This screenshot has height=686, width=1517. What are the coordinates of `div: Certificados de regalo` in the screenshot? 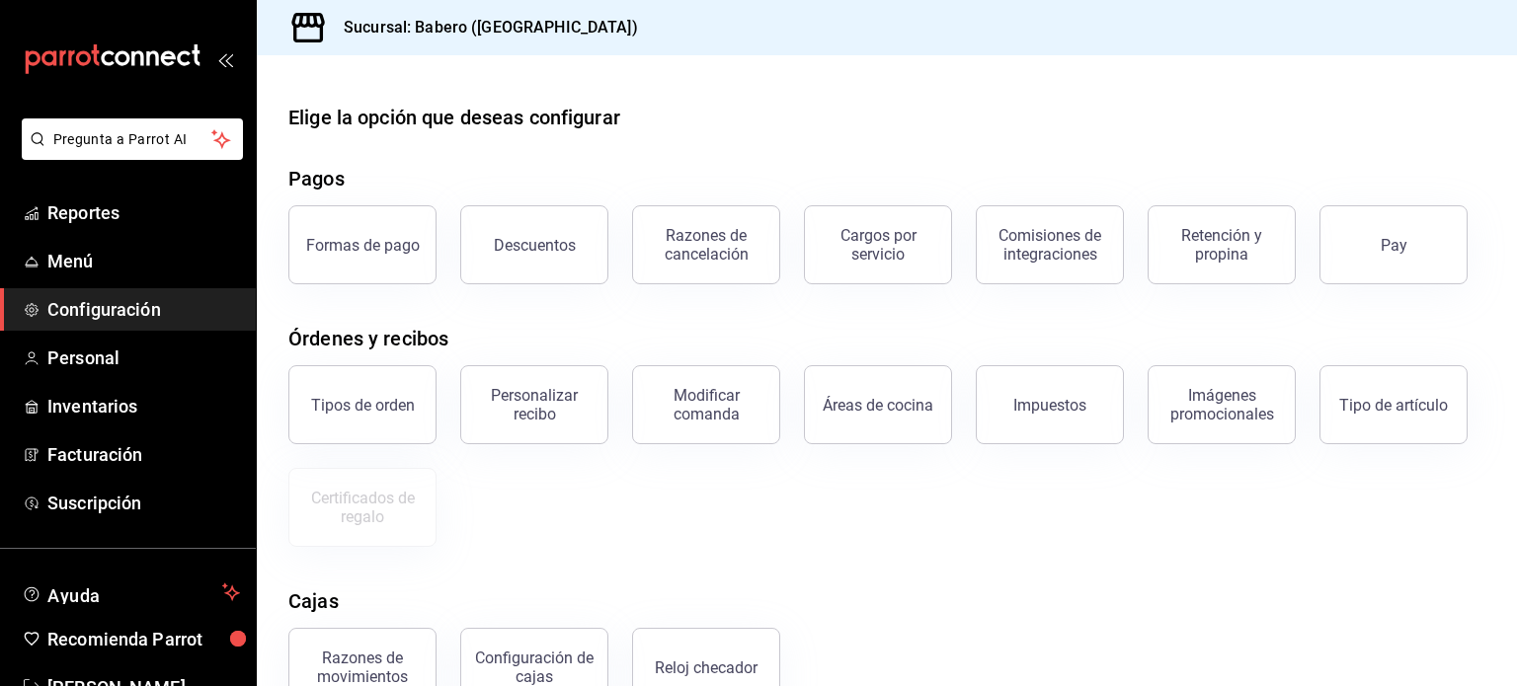 It's located at (362, 508).